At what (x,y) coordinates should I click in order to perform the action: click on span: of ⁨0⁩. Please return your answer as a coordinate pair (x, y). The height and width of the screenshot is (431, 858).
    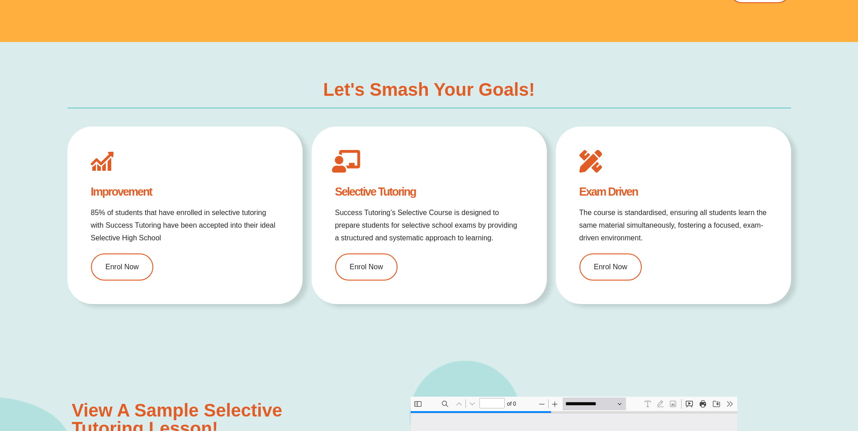
    Looking at the image, I should click on (102, 7).